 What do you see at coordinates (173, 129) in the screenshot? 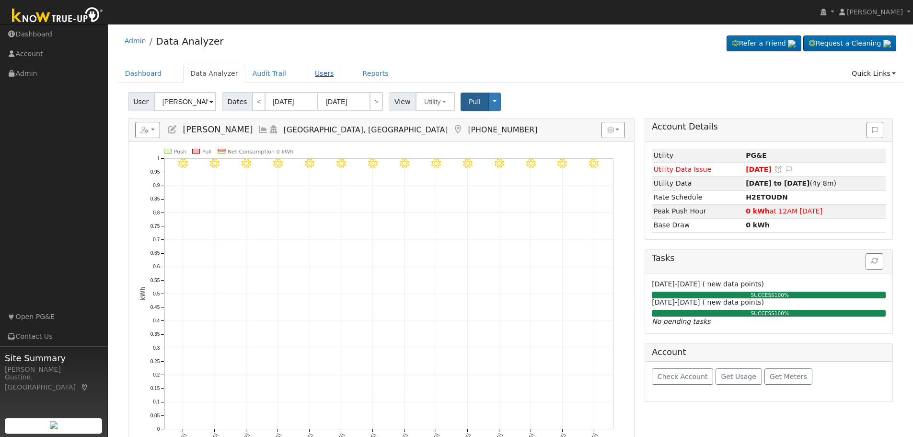
I see `a: Edit User (8772)` at bounding box center [173, 129].